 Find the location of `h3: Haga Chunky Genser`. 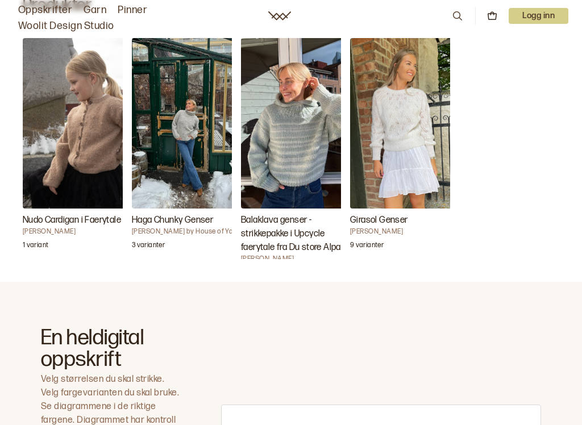

h3: Haga Chunky Genser is located at coordinates (189, 220).